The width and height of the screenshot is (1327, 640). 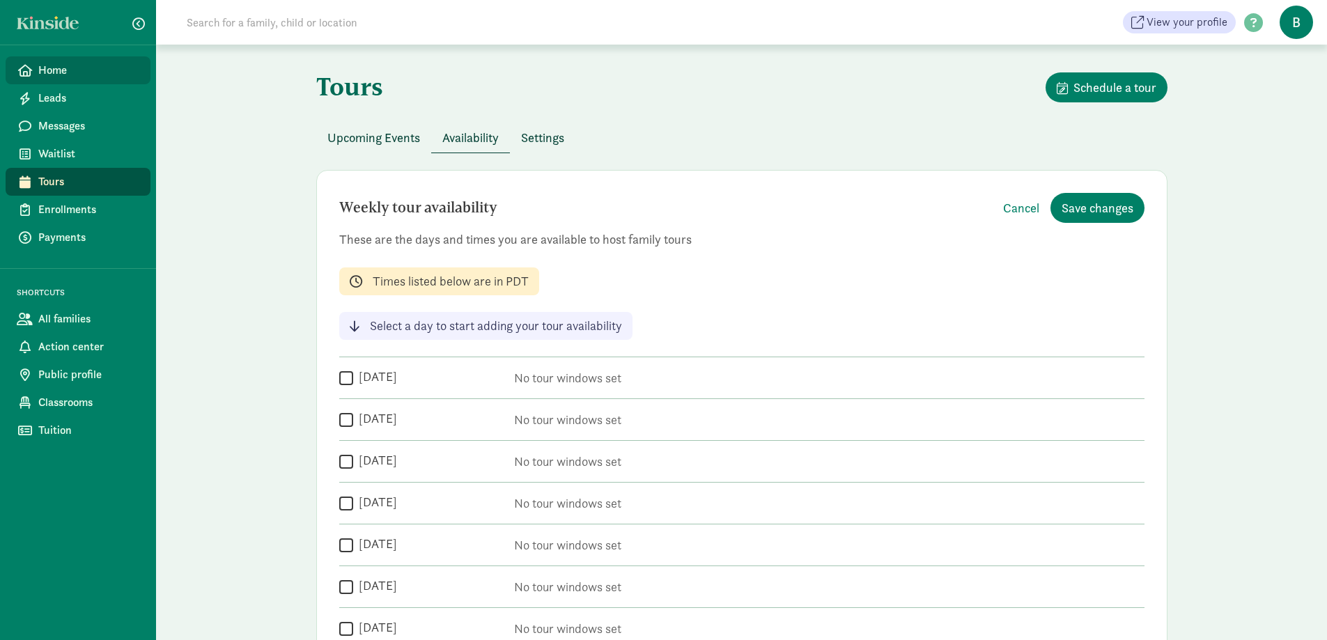 What do you see at coordinates (1292, 607) in the screenshot?
I see `div: Chat Widget` at bounding box center [1292, 607].